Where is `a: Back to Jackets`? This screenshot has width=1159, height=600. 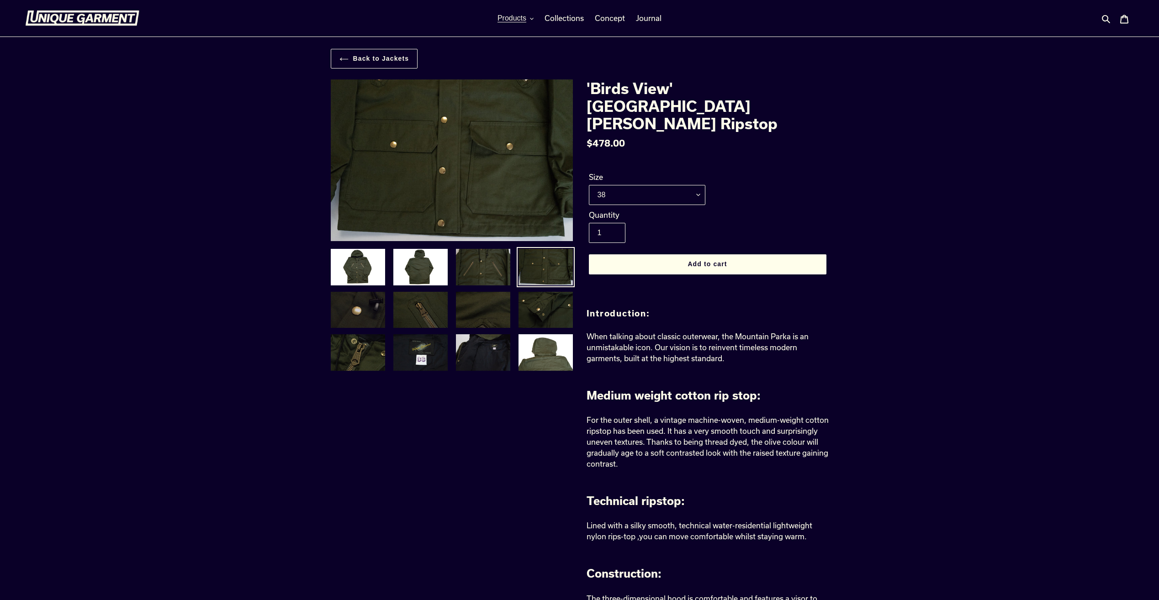 a: Back to Jackets is located at coordinates (374, 58).